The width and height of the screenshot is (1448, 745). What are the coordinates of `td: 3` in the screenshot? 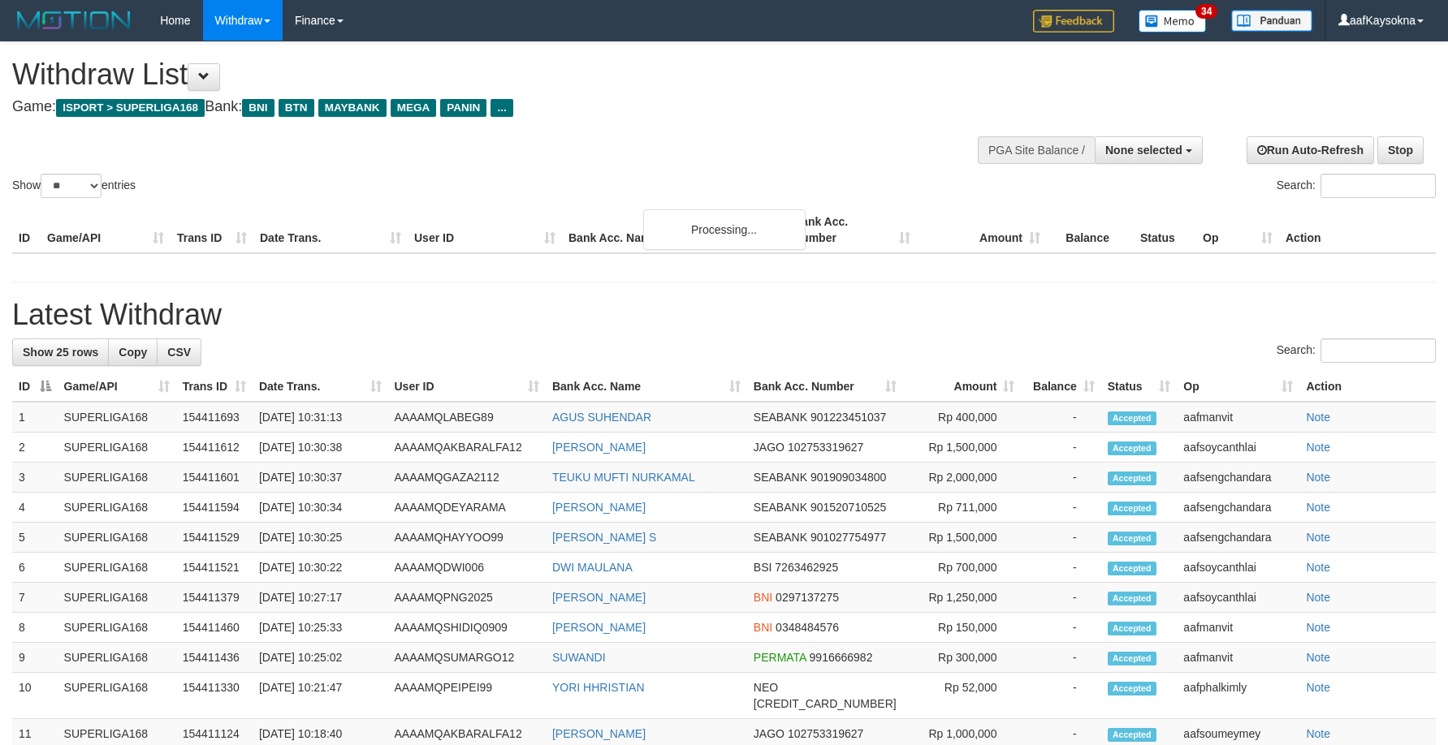 It's located at (35, 477).